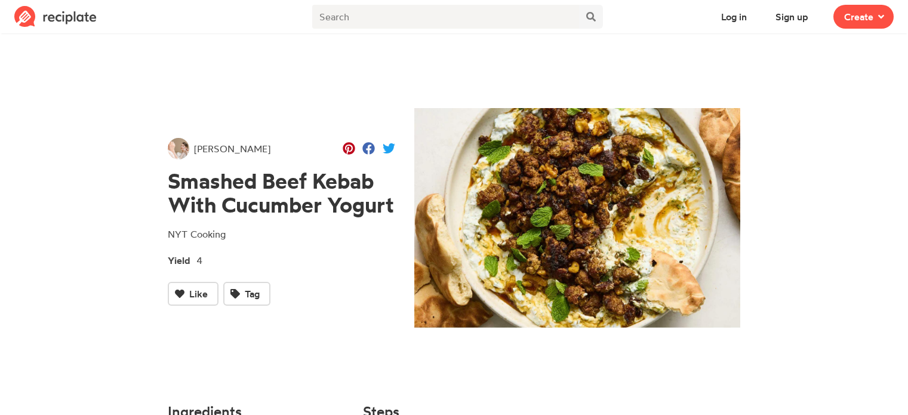 The image size is (908, 415). What do you see at coordinates (734, 17) in the screenshot?
I see `button: Log in` at bounding box center [734, 17].